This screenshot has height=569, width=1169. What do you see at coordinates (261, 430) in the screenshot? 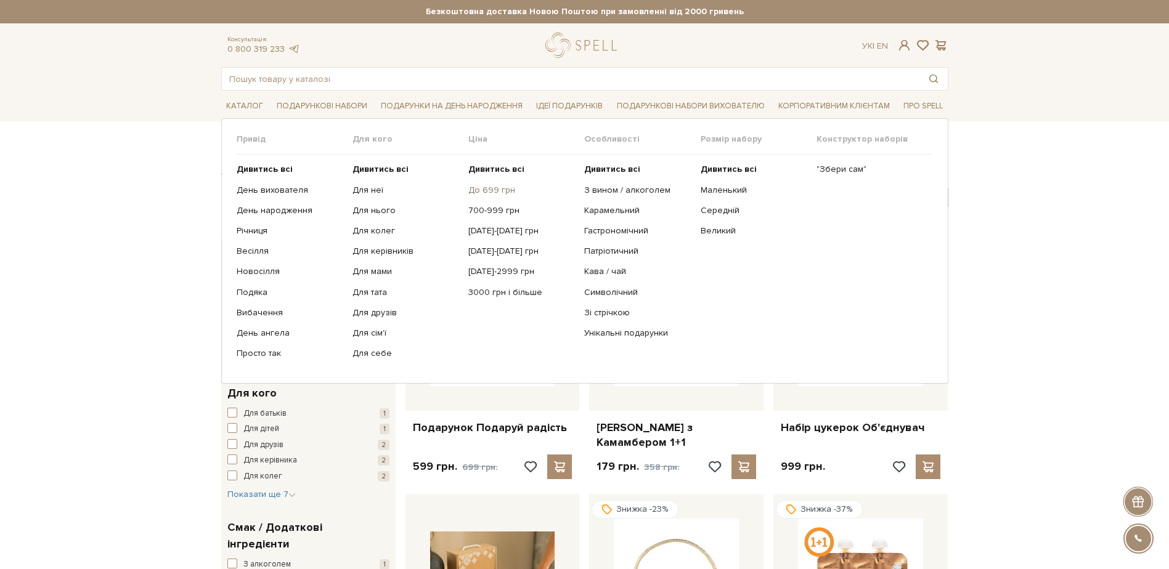
I see `span: Для дітей` at bounding box center [261, 430].